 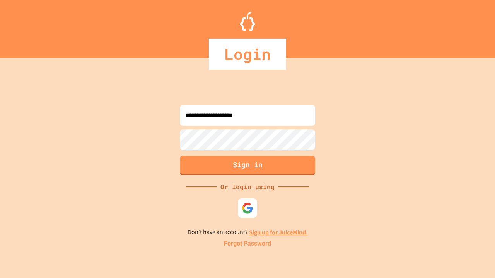 I want to click on img: google-icon.svg, so click(x=247, y=208).